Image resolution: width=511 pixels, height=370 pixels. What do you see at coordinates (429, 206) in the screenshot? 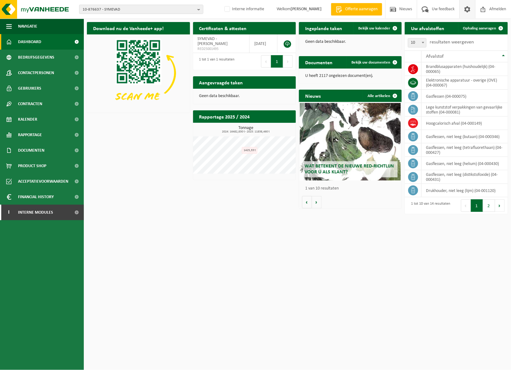
I see `div: 1 tot 10 van 14 resultaten` at bounding box center [429, 206].